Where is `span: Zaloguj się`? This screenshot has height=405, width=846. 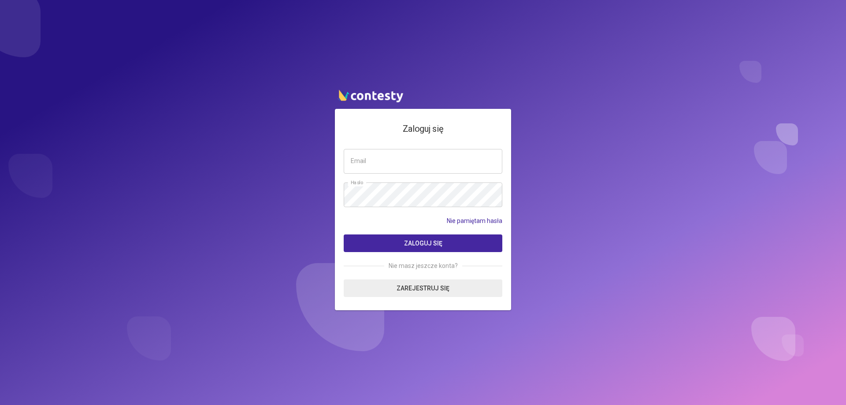 span: Zaloguj się is located at coordinates (423, 243).